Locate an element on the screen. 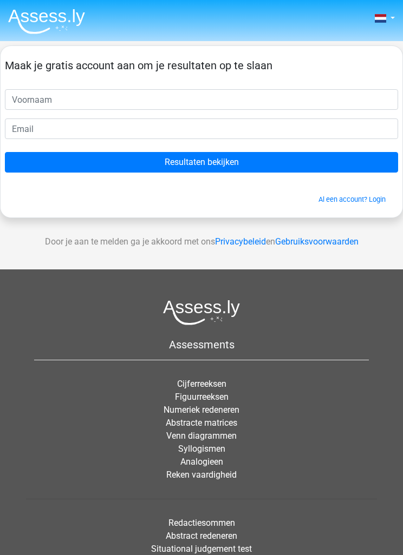 The image size is (403, 555). a: Numeriek redeneren is located at coordinates (201, 410).